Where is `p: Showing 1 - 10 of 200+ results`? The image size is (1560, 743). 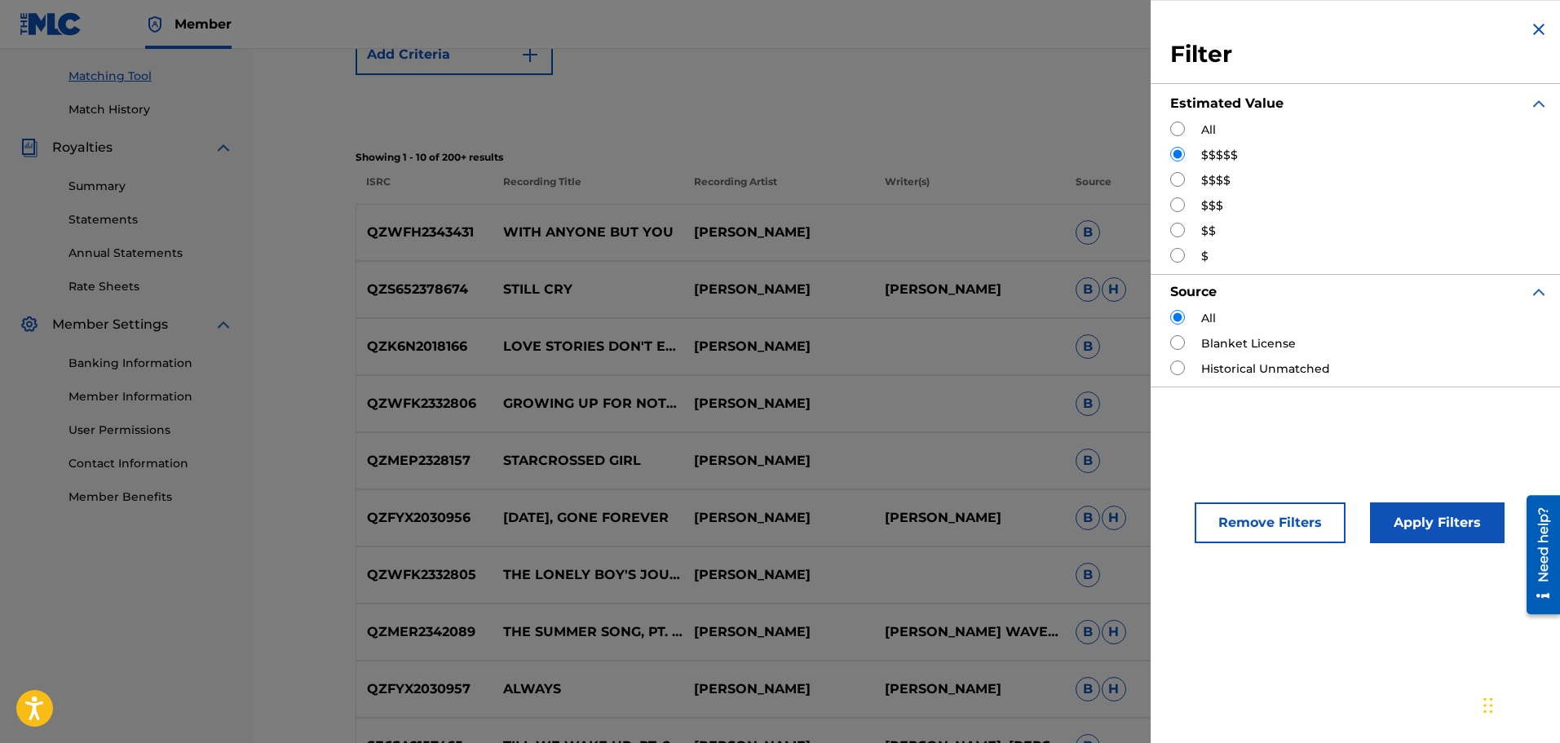
p: Showing 1 - 10 of 200+ results is located at coordinates (907, 157).